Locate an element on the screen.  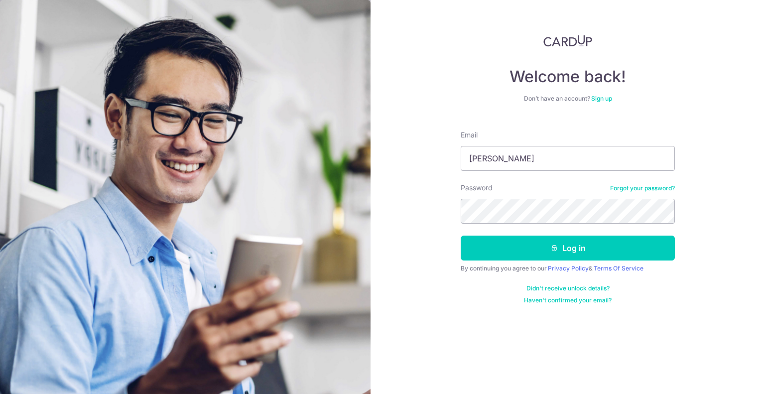
a: Haven't confirmed your email? is located at coordinates (568, 300).